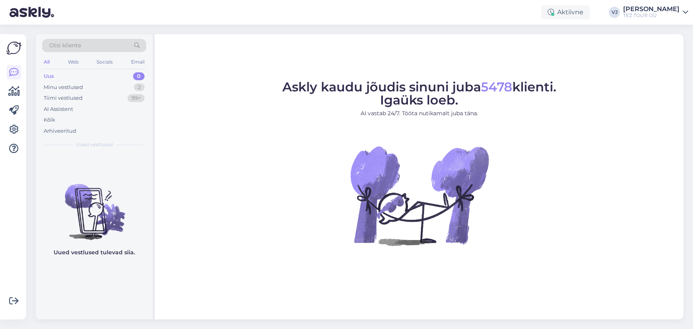 This screenshot has width=693, height=329. Describe the element at coordinates (94, 252) in the screenshot. I see `p: Uued vestlused tulevad siia.` at that location.